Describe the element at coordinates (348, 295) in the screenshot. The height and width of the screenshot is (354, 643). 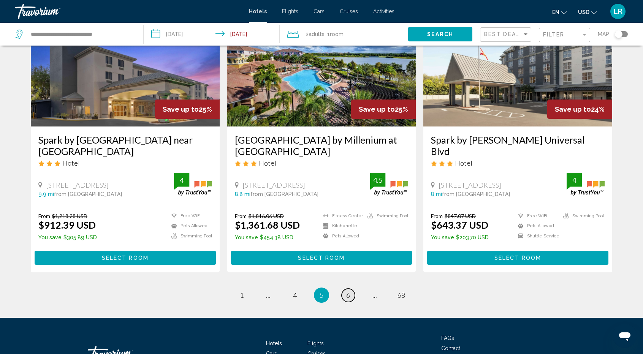
I see `span: 6` at that location.